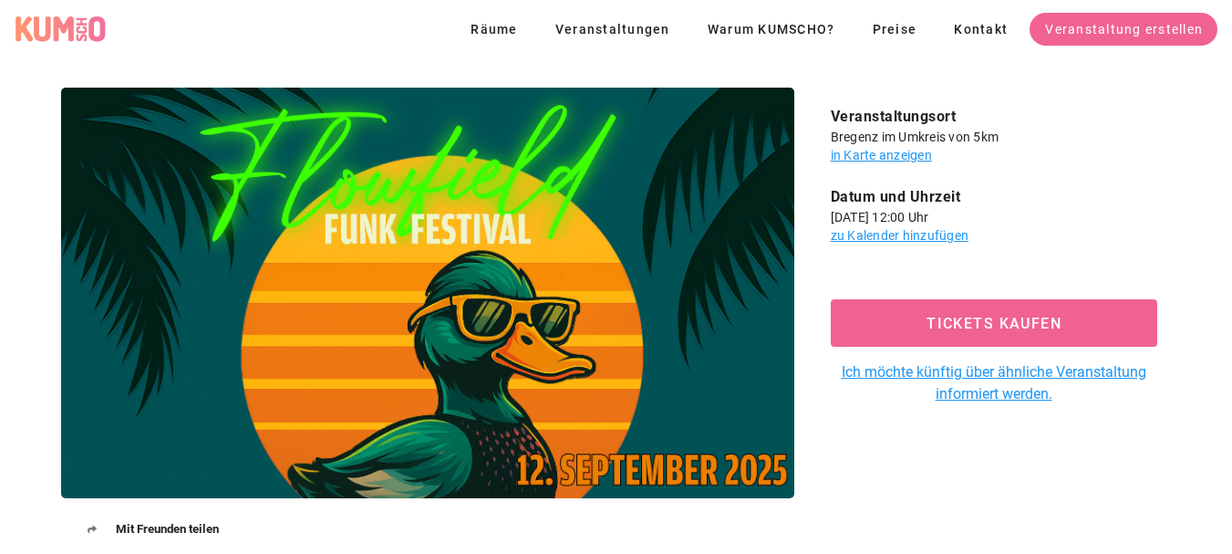 The width and height of the screenshot is (1232, 554). I want to click on a: Warum KUMSCHO?, so click(771, 29).